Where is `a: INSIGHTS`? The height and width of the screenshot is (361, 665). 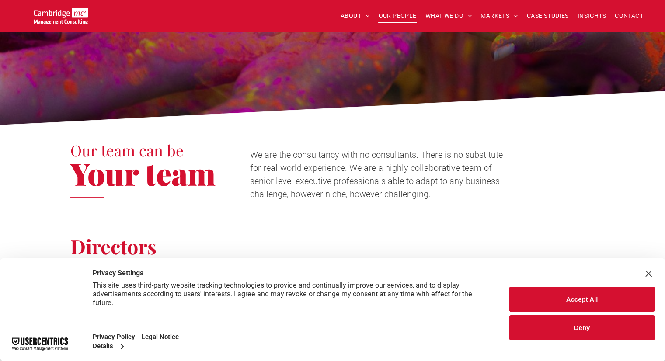 a: INSIGHTS is located at coordinates (592, 16).